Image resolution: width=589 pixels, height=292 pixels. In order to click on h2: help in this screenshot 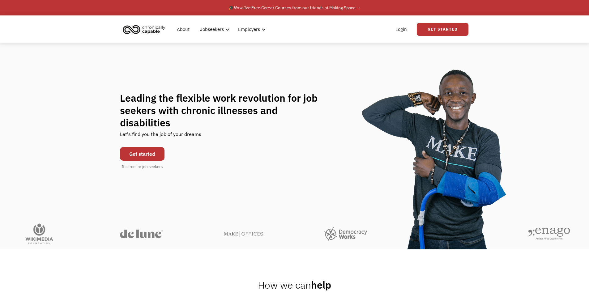, I will do `click(295, 285)`.